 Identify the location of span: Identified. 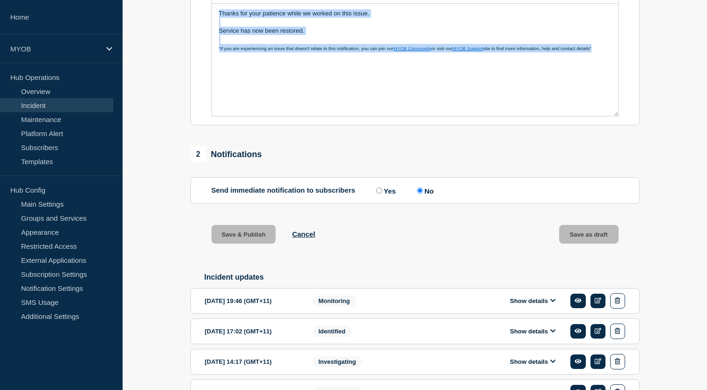
(332, 331).